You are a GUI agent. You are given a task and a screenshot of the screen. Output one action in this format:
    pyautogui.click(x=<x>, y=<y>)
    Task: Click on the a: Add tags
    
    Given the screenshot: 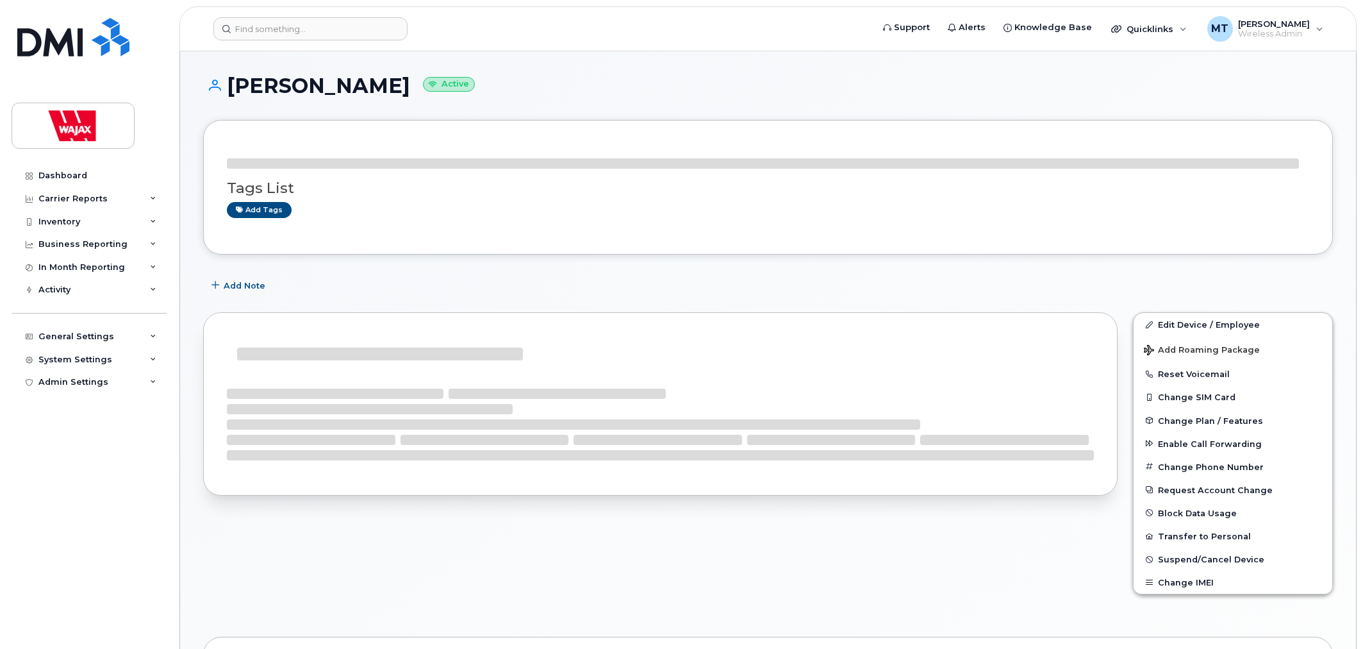 What is the action you would take?
    pyautogui.click(x=259, y=210)
    